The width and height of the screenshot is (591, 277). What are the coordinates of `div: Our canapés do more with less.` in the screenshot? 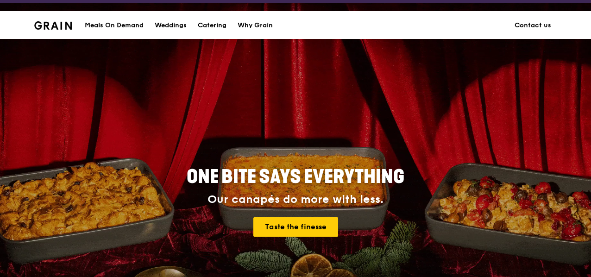 It's located at (296, 200).